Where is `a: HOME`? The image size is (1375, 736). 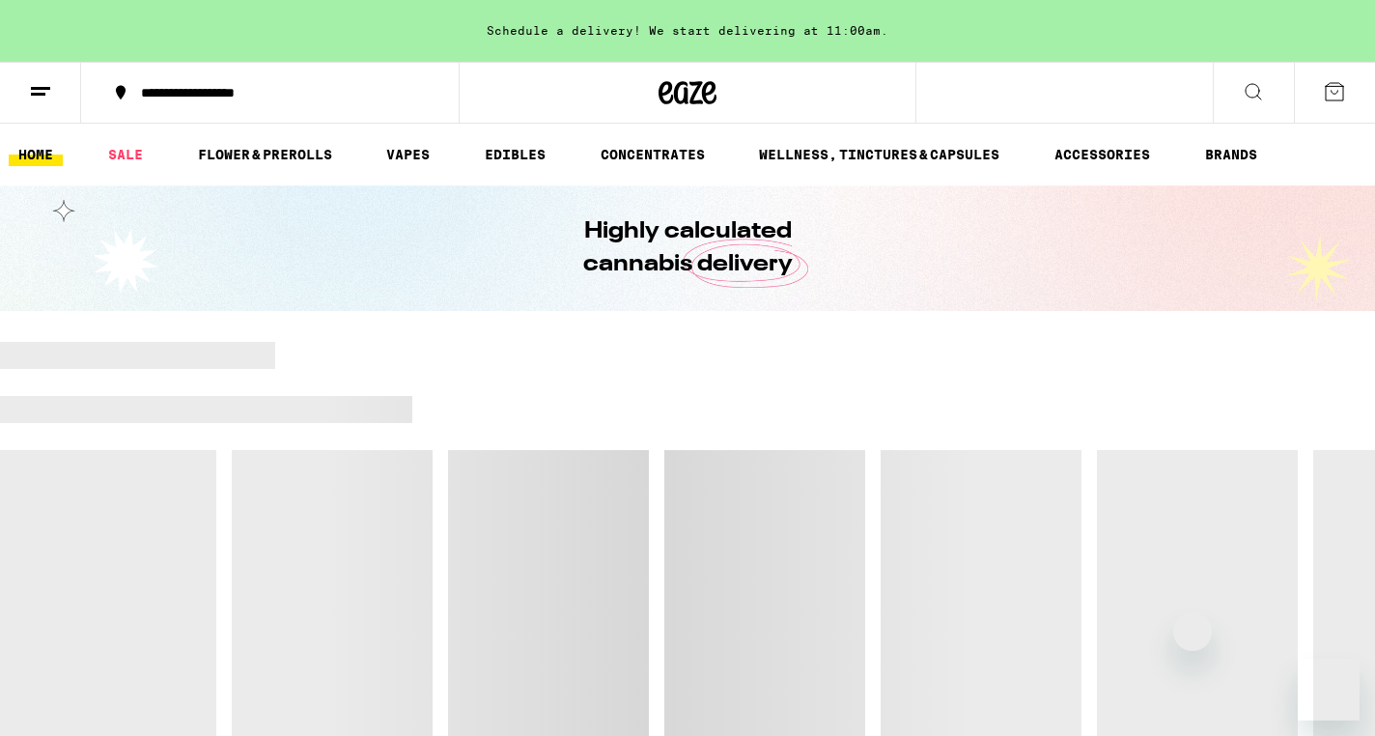 a: HOME is located at coordinates (36, 155).